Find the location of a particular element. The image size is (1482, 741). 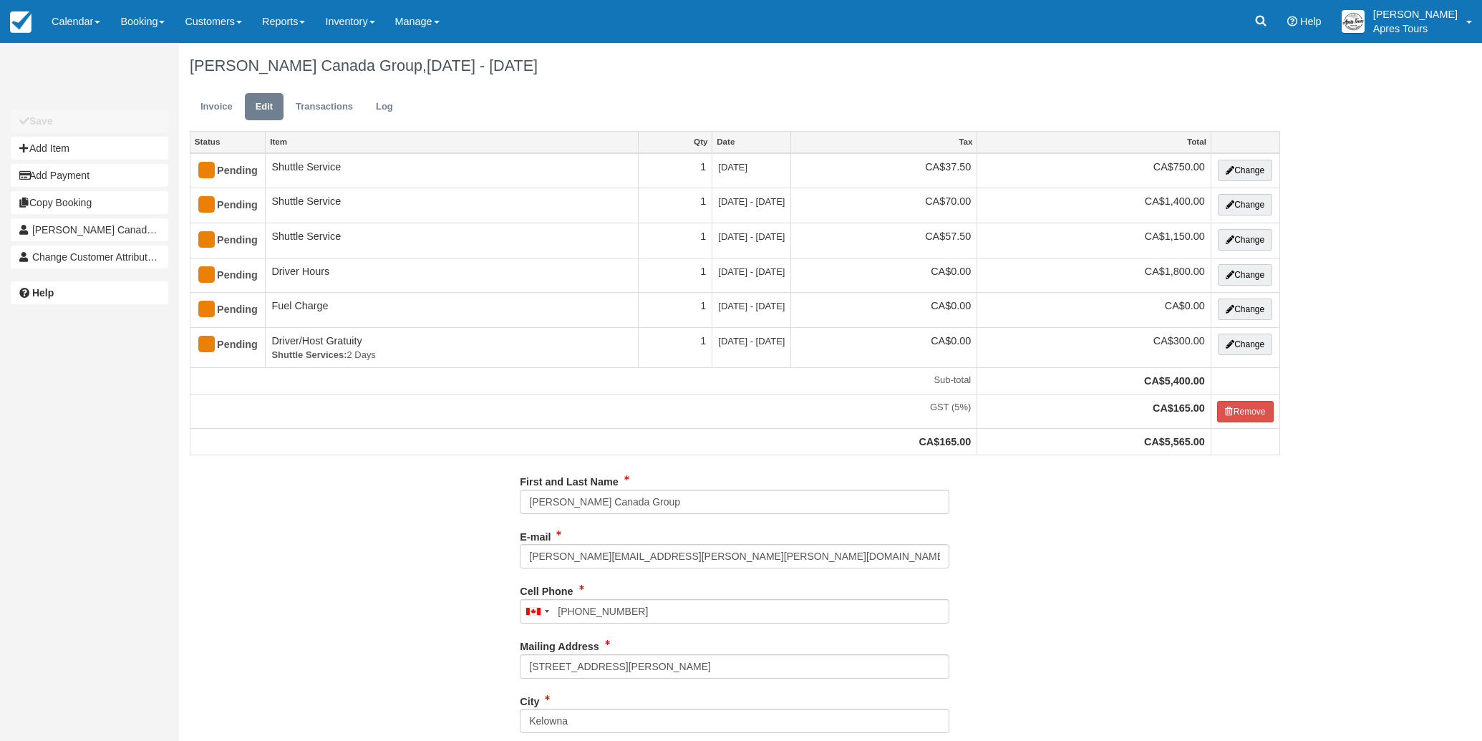

a: Invoice is located at coordinates (216, 107).